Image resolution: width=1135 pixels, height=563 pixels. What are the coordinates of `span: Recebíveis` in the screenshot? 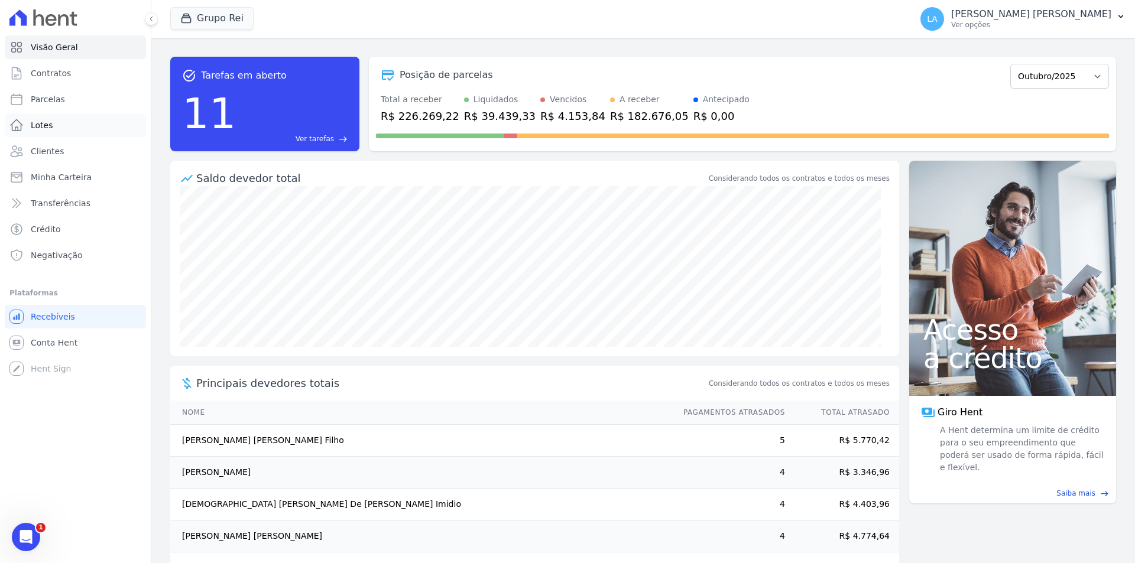 It's located at (53, 317).